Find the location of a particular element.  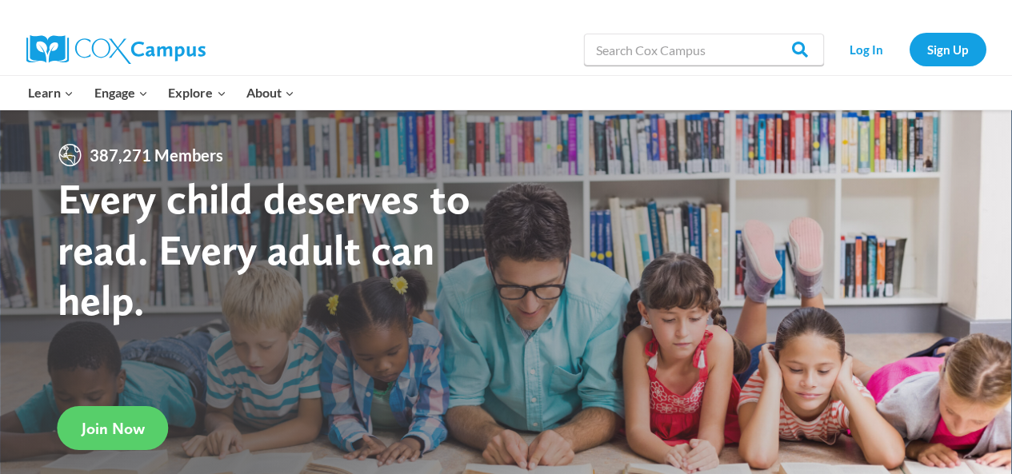

a: Join Now is located at coordinates (113, 428).